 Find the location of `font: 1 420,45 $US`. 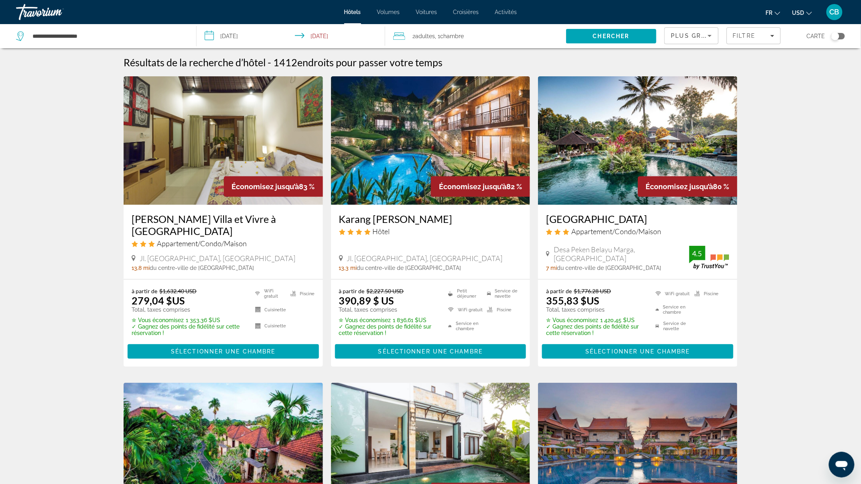

font: 1 420,45 $US is located at coordinates (618, 320).